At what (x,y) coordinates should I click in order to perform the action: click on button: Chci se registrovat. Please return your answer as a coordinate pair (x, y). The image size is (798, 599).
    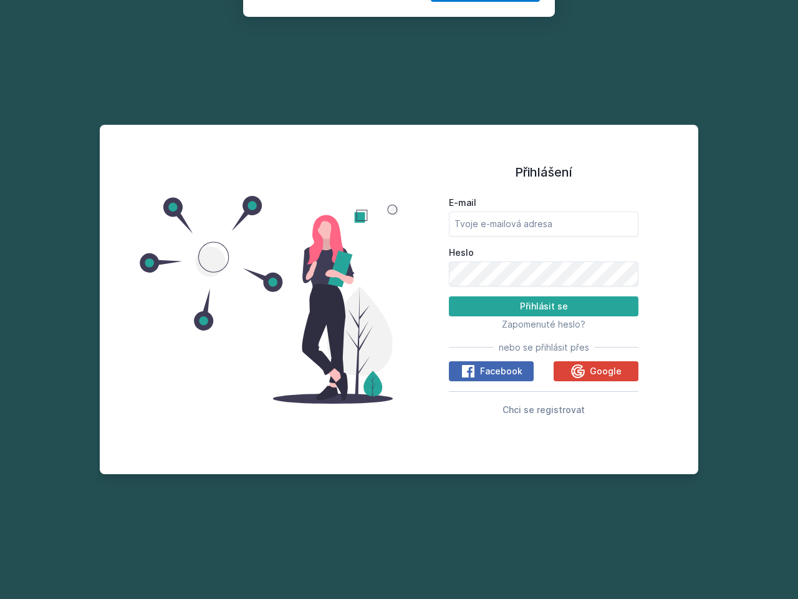
    Looking at the image, I should click on (544, 409).